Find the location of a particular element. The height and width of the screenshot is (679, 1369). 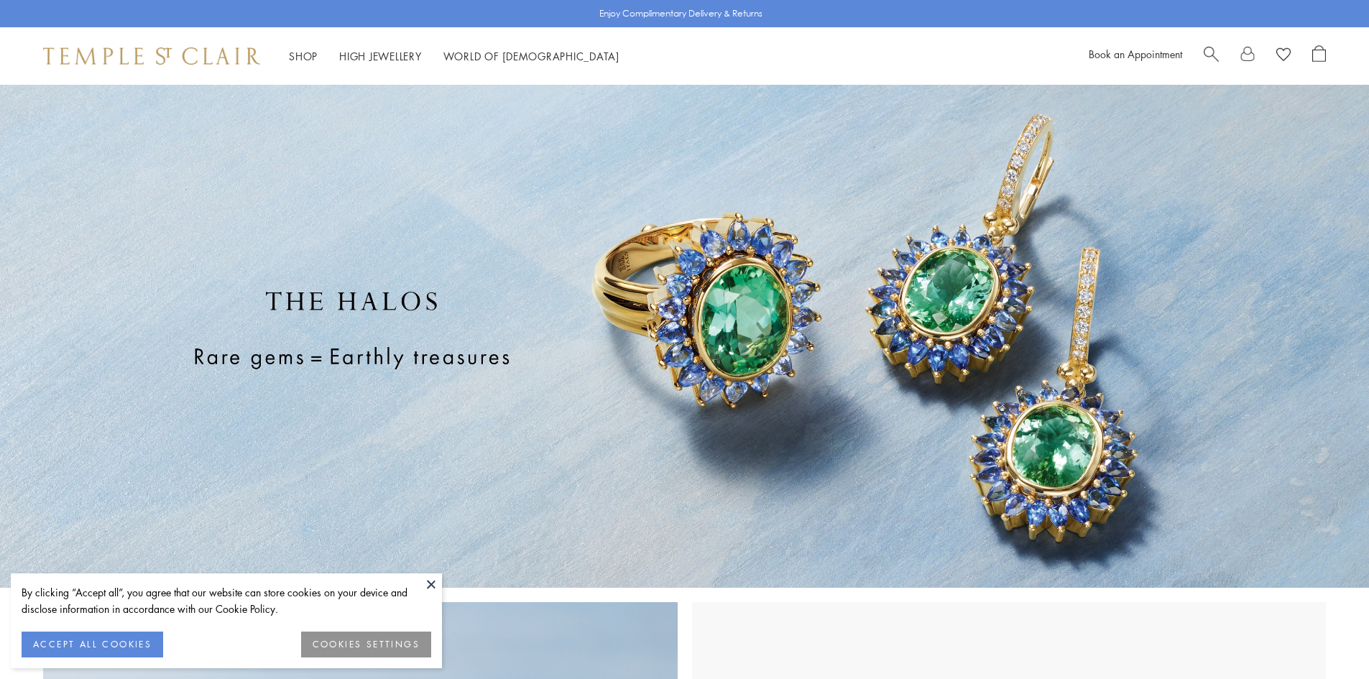

button: ACCEPT ALL COOKIES is located at coordinates (92, 645).